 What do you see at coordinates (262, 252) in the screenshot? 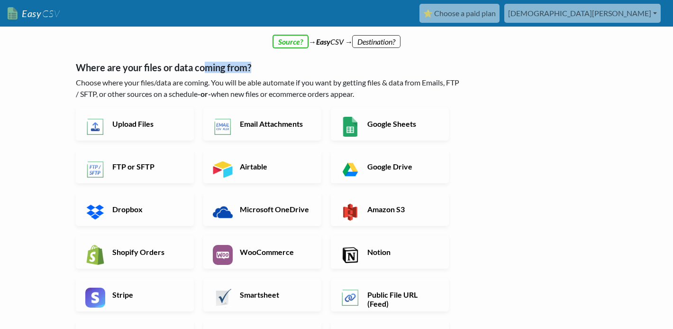
I see `a: WooCommerce` at bounding box center [262, 252].